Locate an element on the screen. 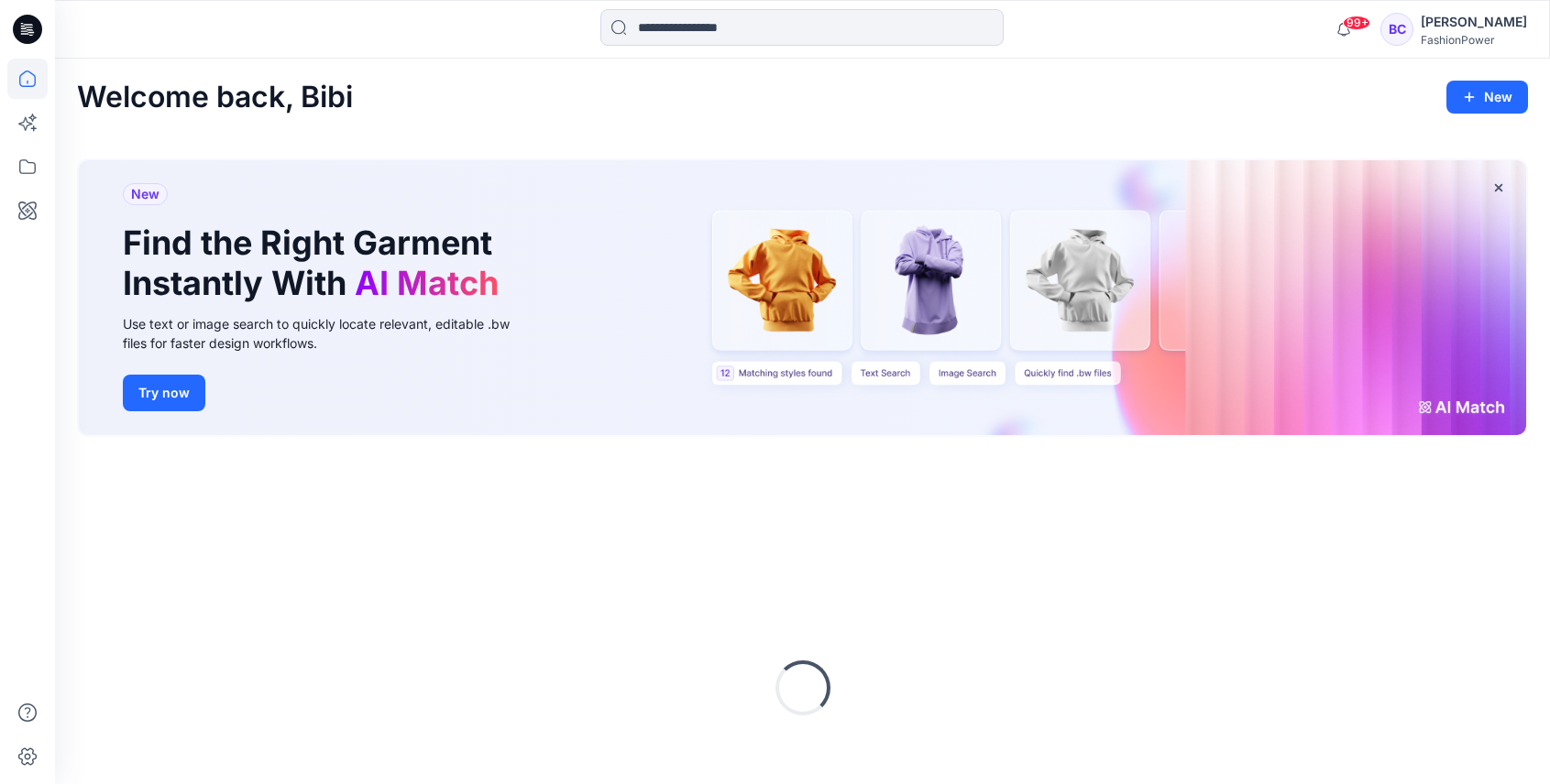 Image resolution: width=1550 pixels, height=784 pixels. h1: Find the Right Garment Instantly With is located at coordinates (315, 263).